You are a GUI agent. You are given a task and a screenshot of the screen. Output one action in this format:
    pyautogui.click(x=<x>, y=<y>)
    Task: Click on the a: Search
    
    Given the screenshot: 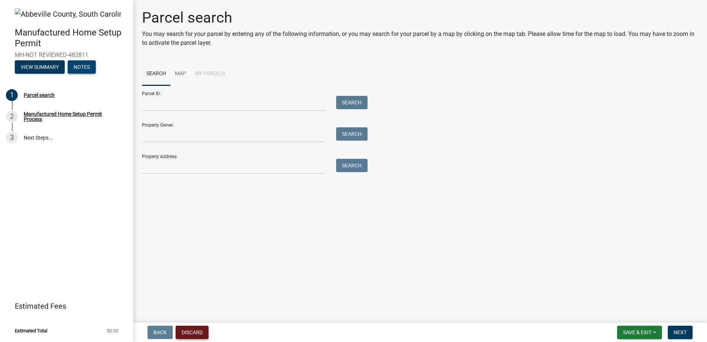 What is the action you would take?
    pyautogui.click(x=156, y=74)
    